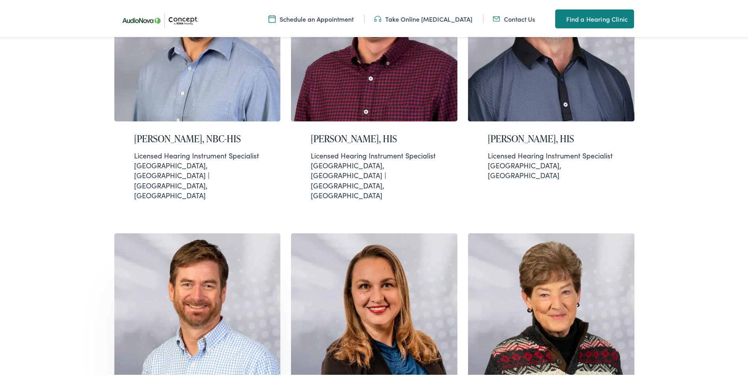 This screenshot has height=376, width=748. What do you see at coordinates (594, 17) in the screenshot?
I see `a: Find a Hearing Clinic` at bounding box center [594, 17].